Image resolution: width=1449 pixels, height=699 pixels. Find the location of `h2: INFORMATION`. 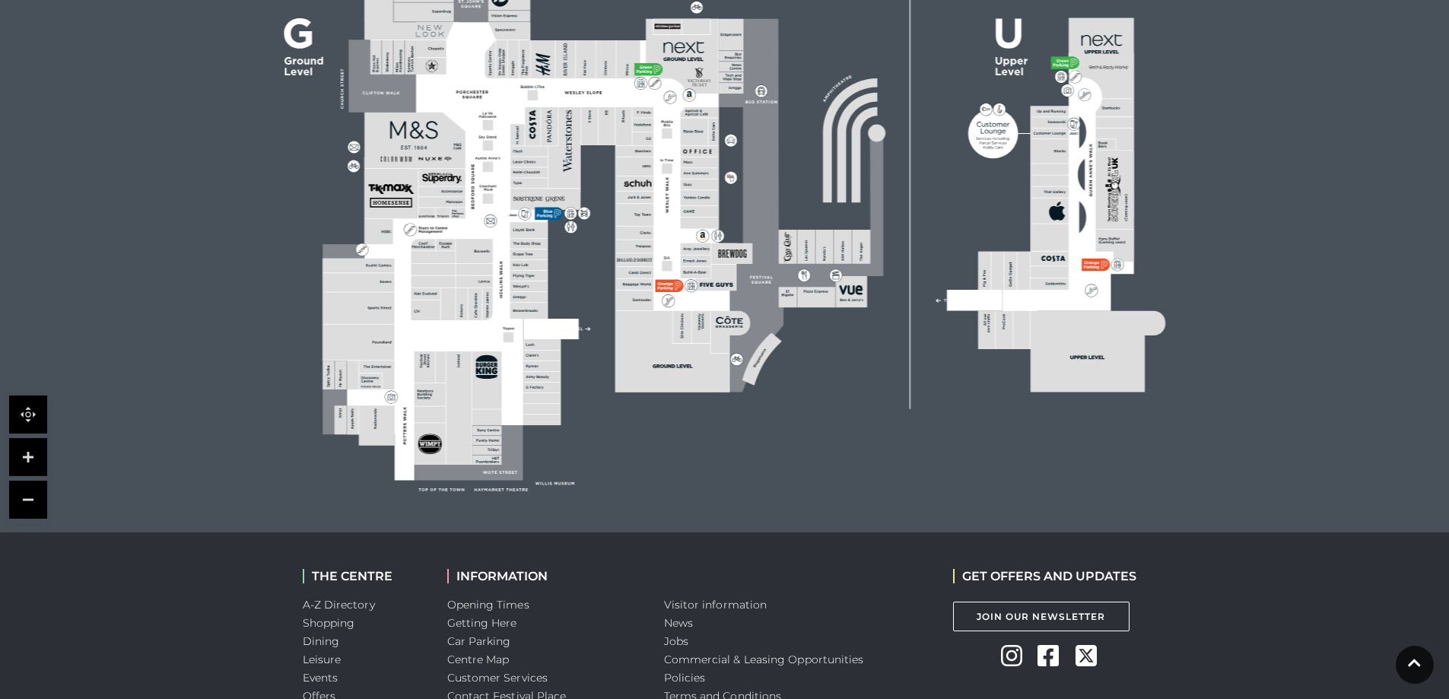

h2: INFORMATION is located at coordinates (544, 576).